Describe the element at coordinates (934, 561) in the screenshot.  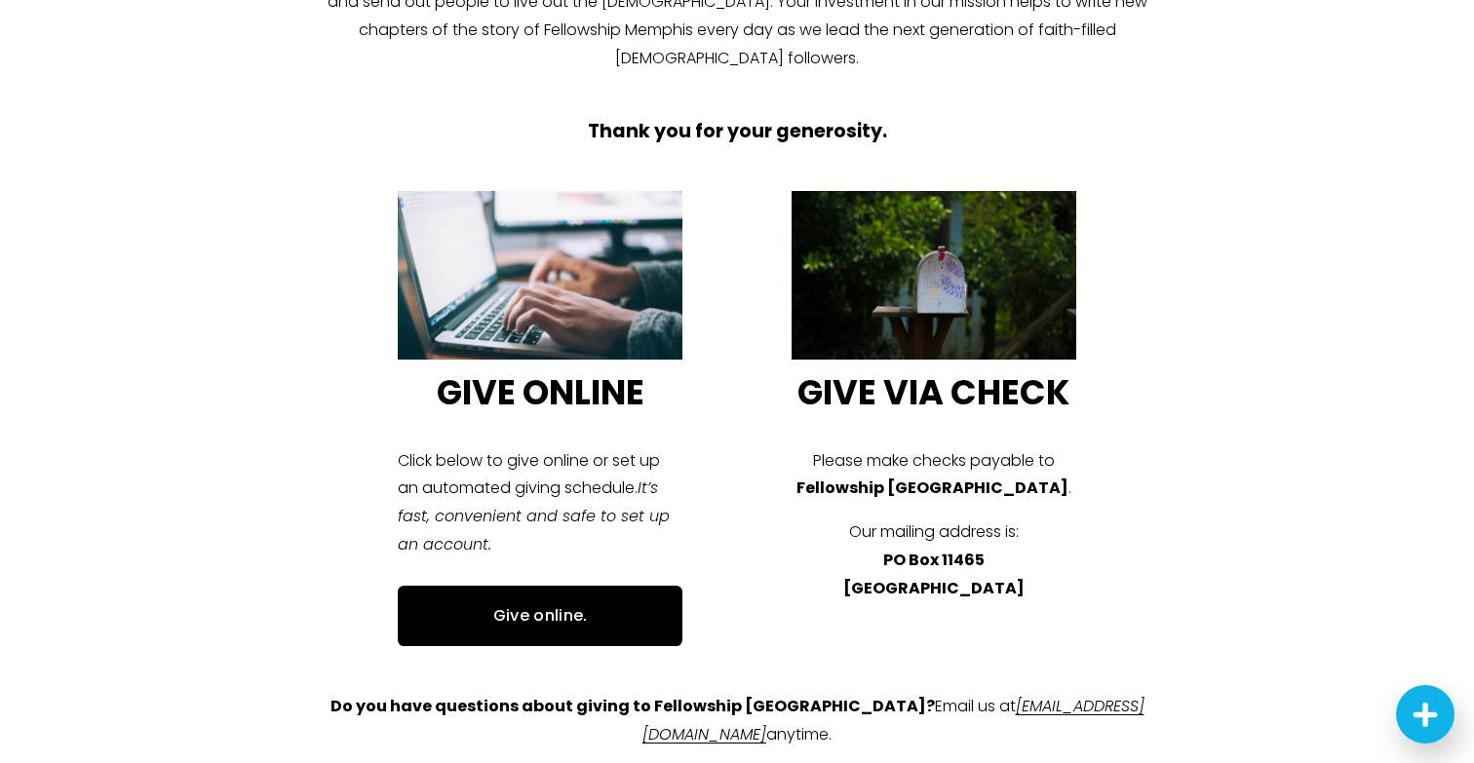
I see `p: Our mailing address is:` at that location.